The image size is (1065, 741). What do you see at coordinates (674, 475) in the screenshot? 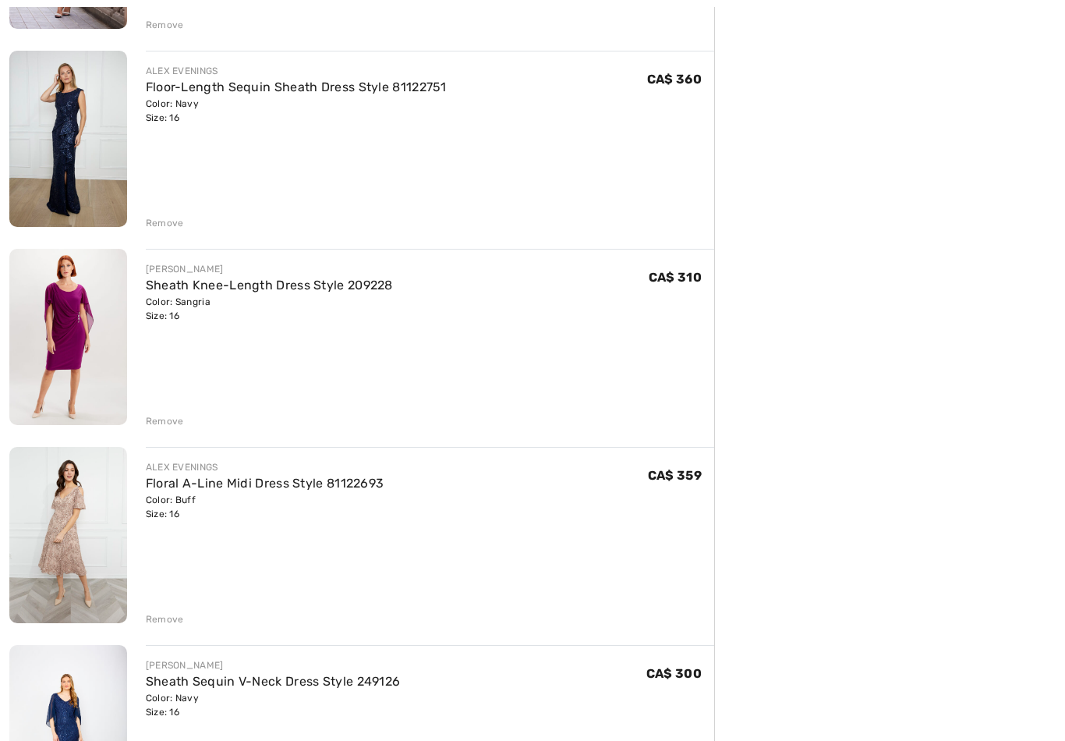
I see `span: CA$ 359` at bounding box center [674, 475].